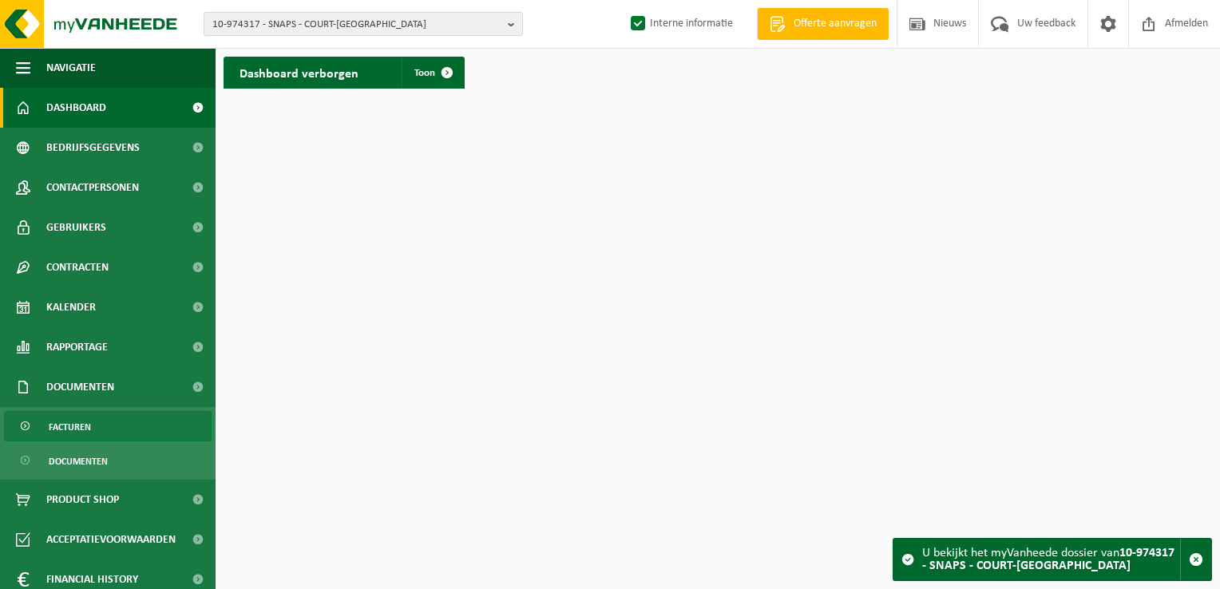 Image resolution: width=1220 pixels, height=589 pixels. What do you see at coordinates (76, 228) in the screenshot?
I see `span: Gebruikers` at bounding box center [76, 228].